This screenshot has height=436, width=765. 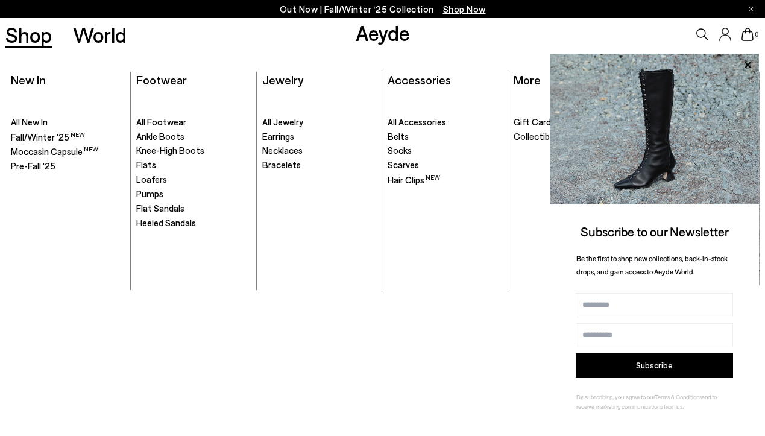 What do you see at coordinates (194, 122) in the screenshot?
I see `a: All Footwear` at bounding box center [194, 122].